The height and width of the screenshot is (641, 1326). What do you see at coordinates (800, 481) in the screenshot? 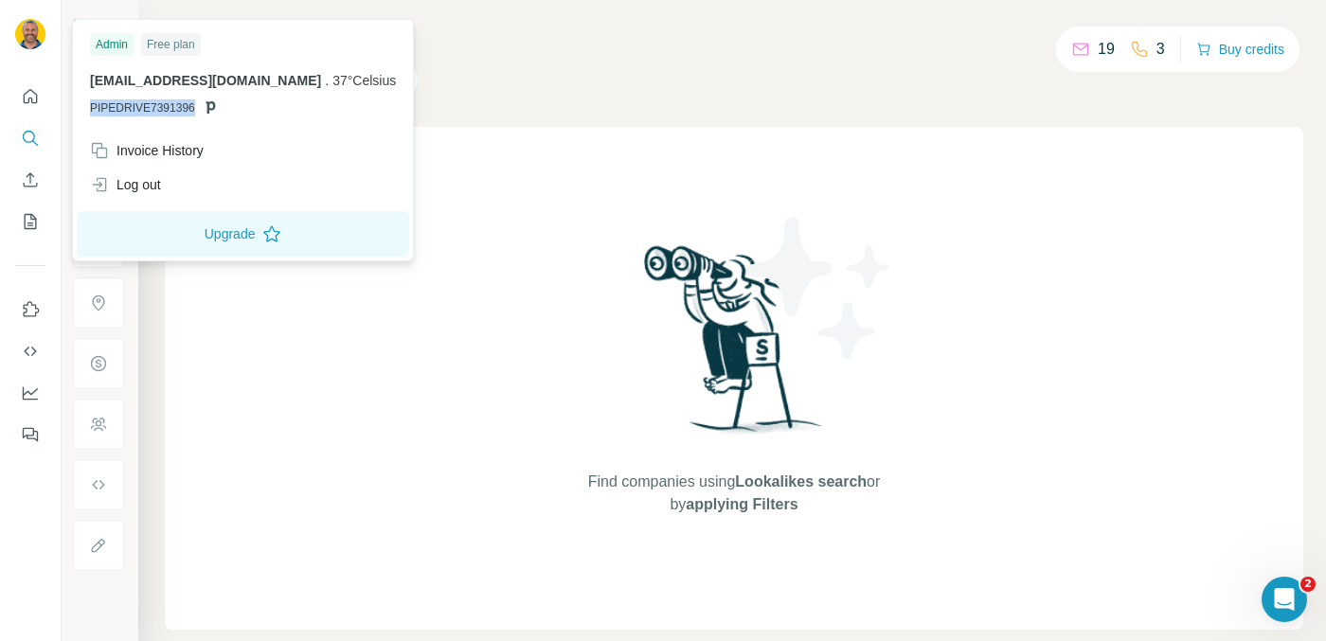
I see `span: Lookalikes search` at bounding box center [800, 481].